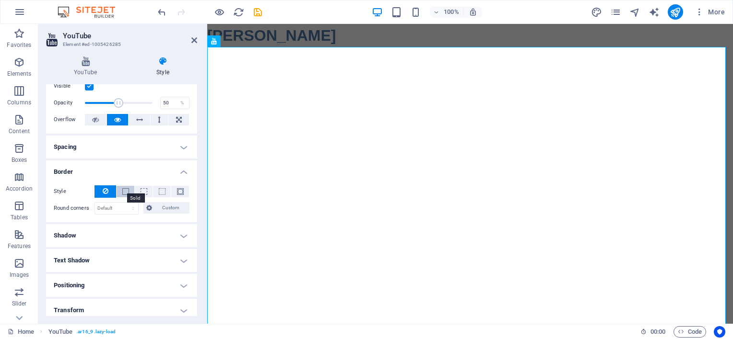 Image resolution: width=733 pixels, height=339 pixels. I want to click on i: Publish, so click(675, 12).